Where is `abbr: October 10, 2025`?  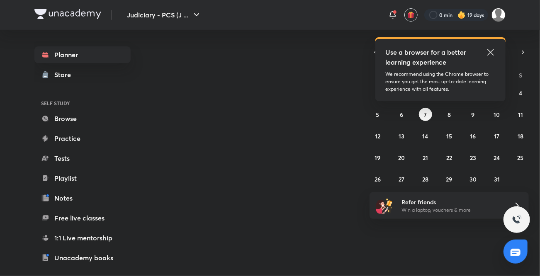
abbr: October 10, 2025 is located at coordinates (496, 114).